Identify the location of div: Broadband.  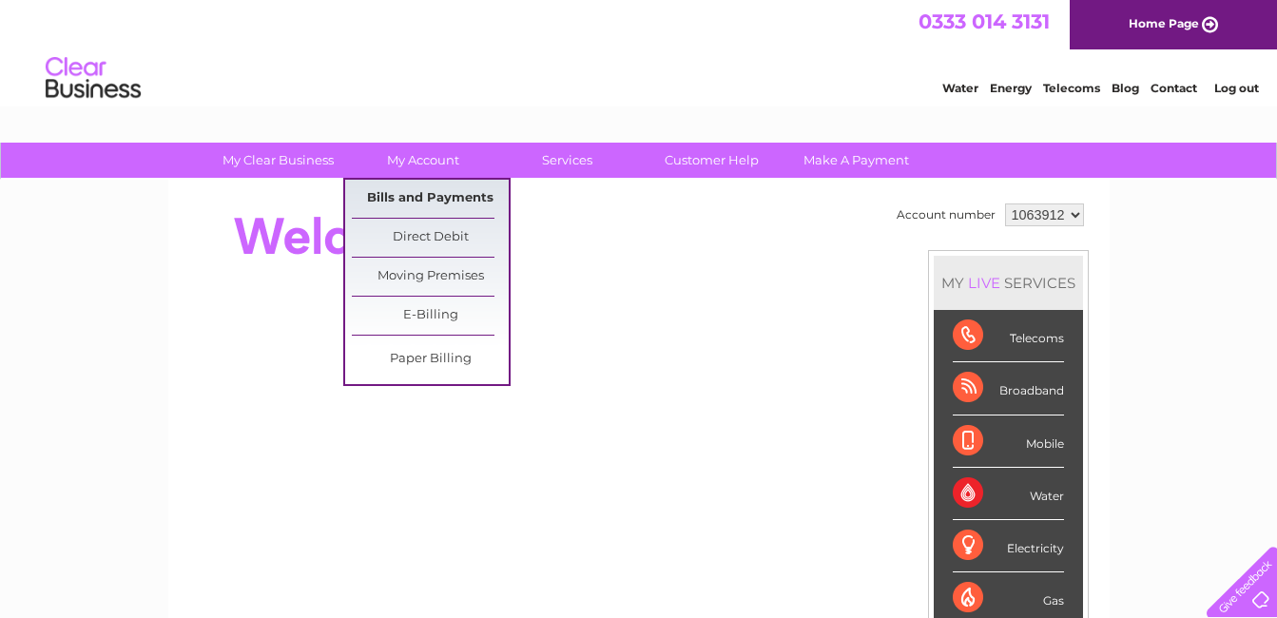
(1008, 388).